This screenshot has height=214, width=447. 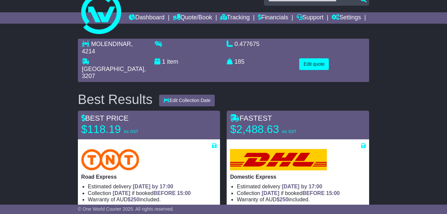 What do you see at coordinates (235, 18) in the screenshot?
I see `a: Tracking` at bounding box center [235, 18].